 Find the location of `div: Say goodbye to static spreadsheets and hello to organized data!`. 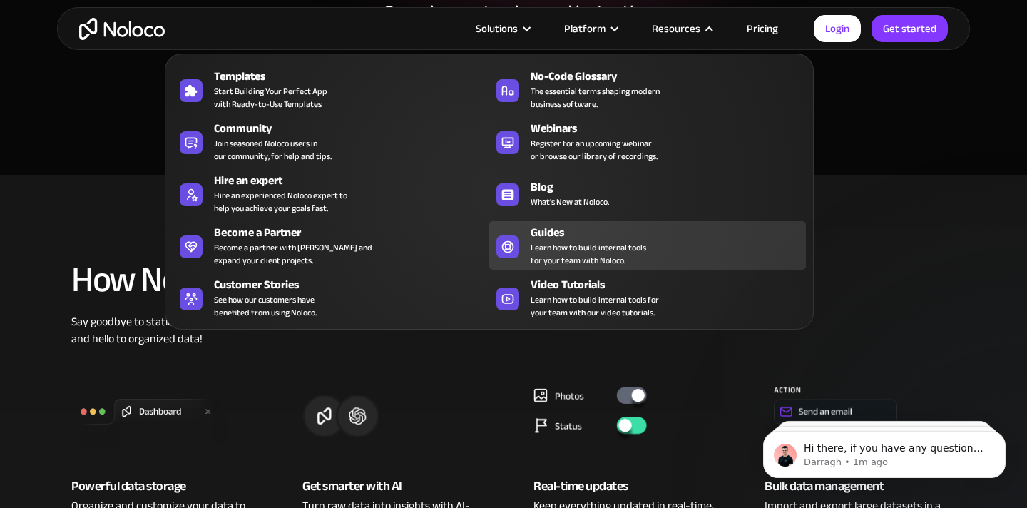

div: Say goodbye to static spreadsheets and hello to organized data! is located at coordinates (514, 330).